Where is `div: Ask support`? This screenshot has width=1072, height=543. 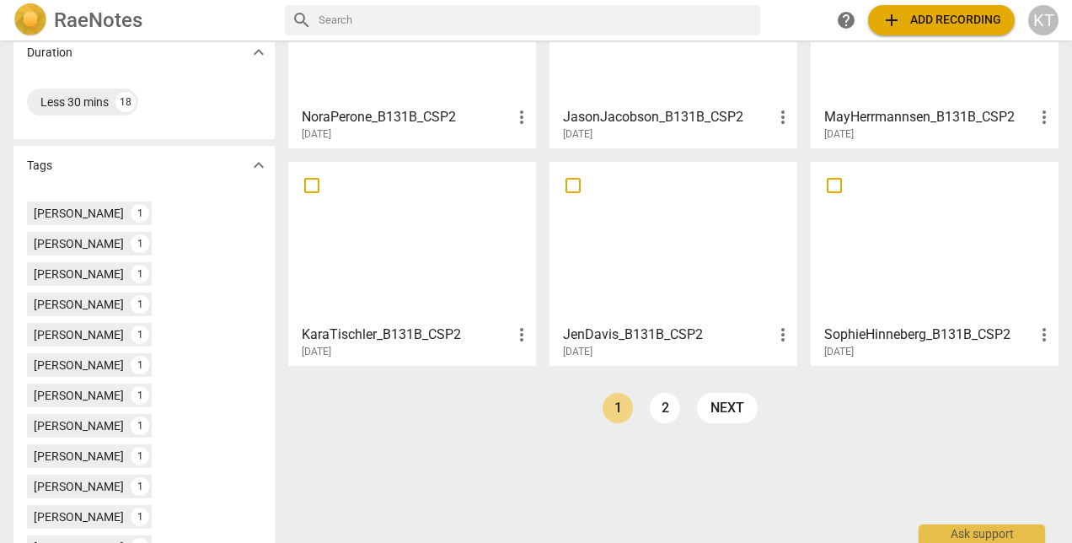 div: Ask support is located at coordinates (982, 534).